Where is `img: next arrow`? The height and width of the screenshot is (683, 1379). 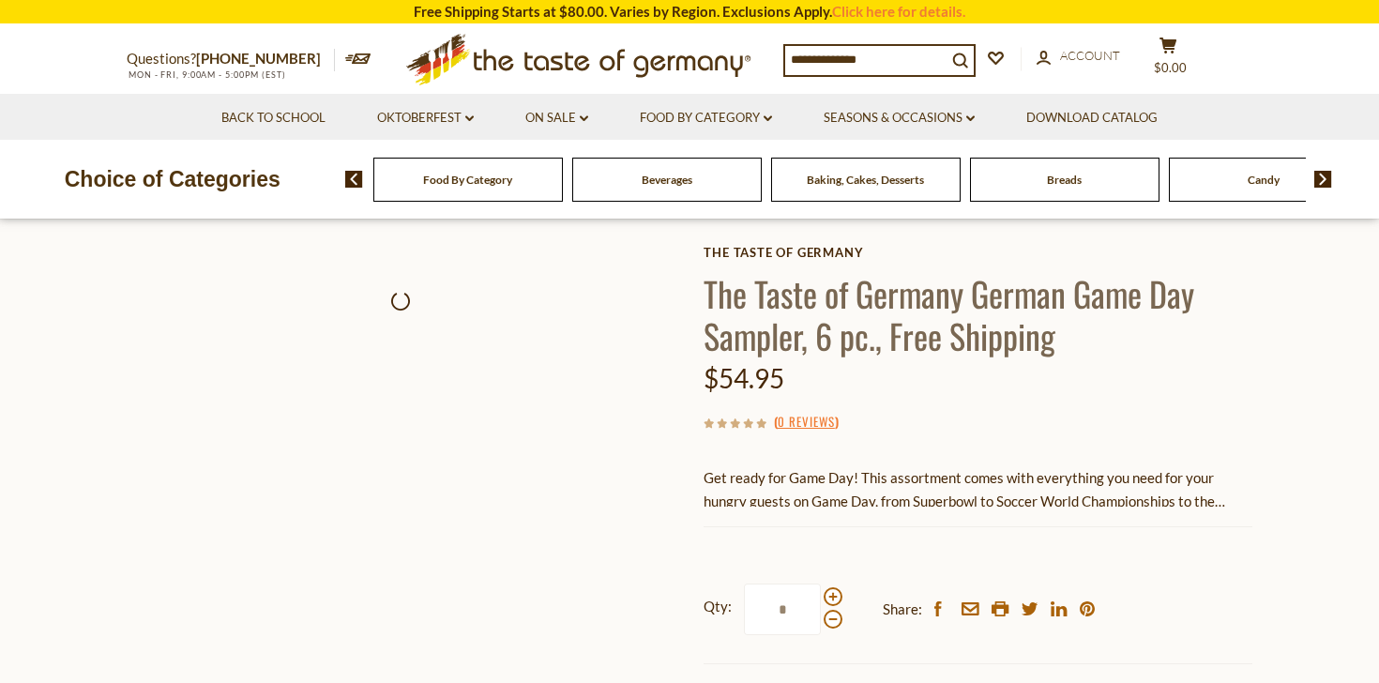
img: next arrow is located at coordinates (1323, 179).